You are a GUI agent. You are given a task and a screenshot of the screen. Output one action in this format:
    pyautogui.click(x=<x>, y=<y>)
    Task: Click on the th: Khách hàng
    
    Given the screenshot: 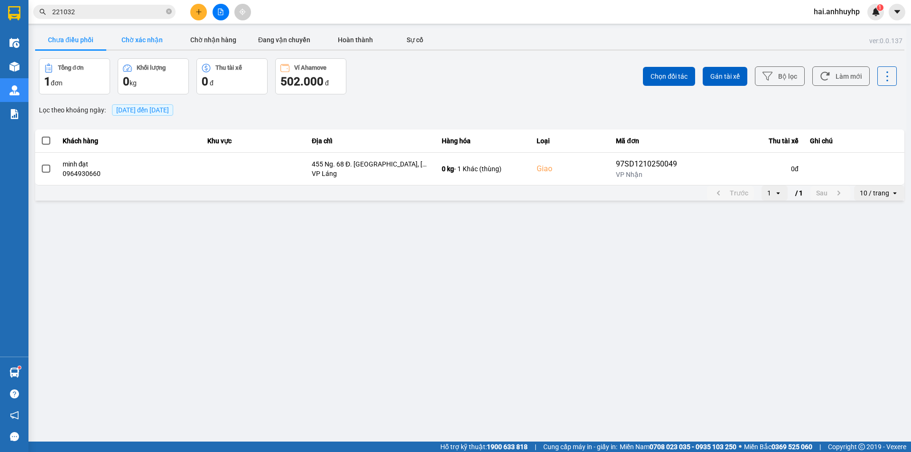 What is the action you would take?
    pyautogui.click(x=129, y=141)
    